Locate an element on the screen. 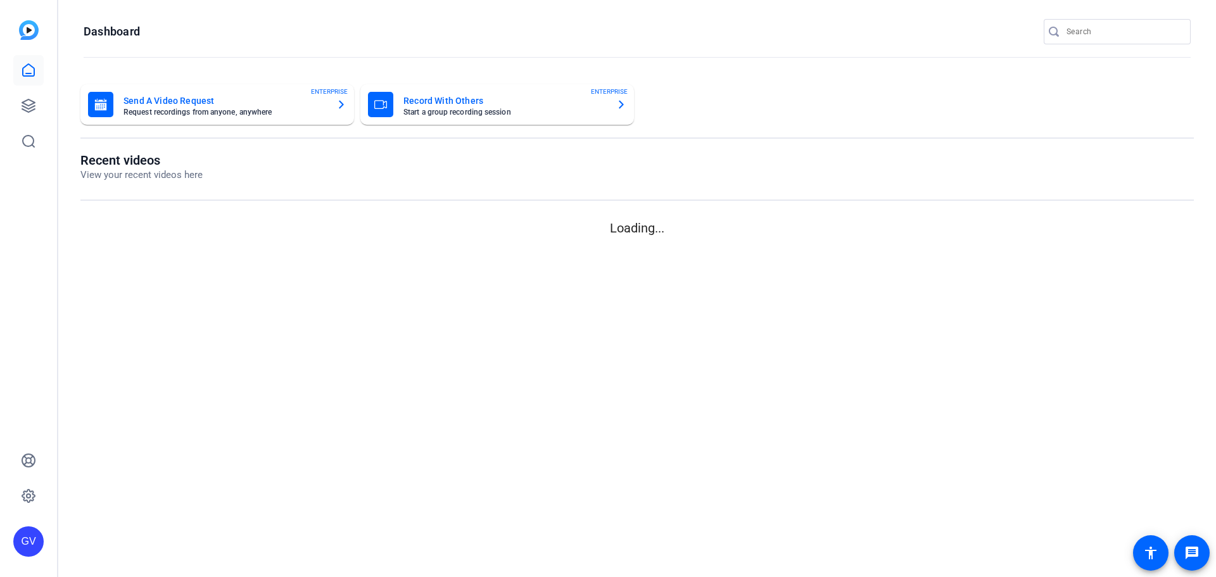  input: Search is located at coordinates (1124, 32).